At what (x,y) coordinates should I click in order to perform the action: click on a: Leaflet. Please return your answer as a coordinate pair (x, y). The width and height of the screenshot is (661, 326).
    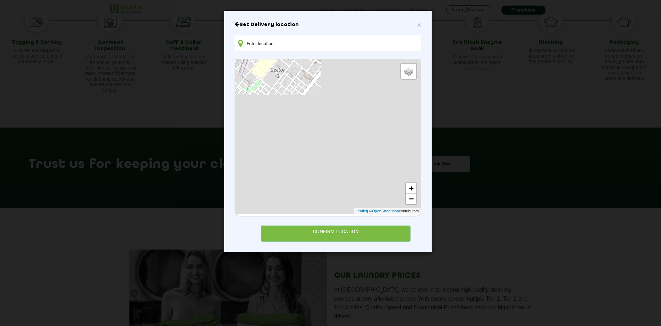
    Looking at the image, I should click on (361, 211).